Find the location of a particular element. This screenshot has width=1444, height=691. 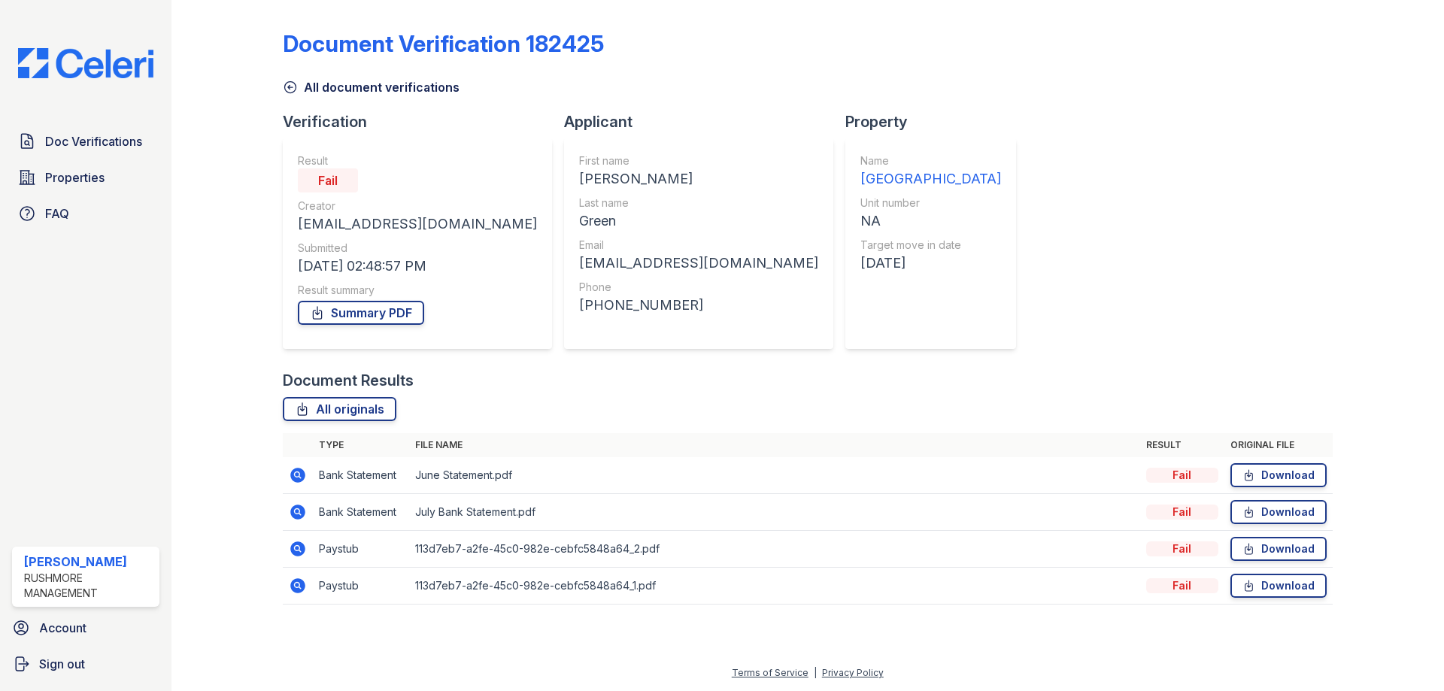

td: June Statement.pdf is located at coordinates (775, 475).